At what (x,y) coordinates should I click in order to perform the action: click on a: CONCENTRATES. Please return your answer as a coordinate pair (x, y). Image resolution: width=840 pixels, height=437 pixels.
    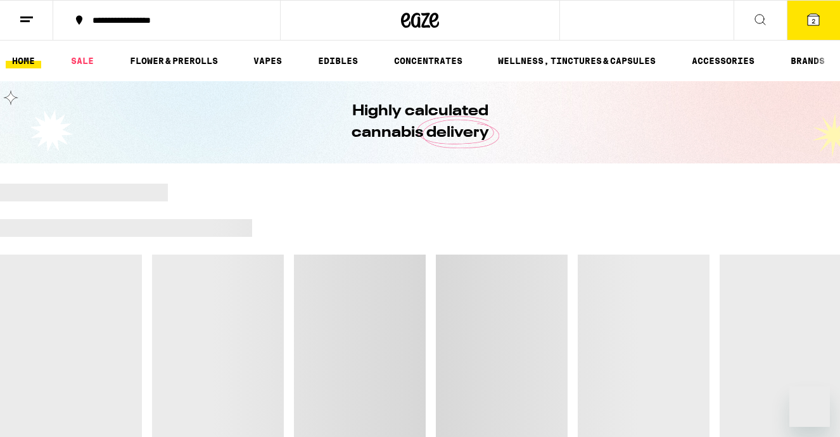
    Looking at the image, I should click on (428, 61).